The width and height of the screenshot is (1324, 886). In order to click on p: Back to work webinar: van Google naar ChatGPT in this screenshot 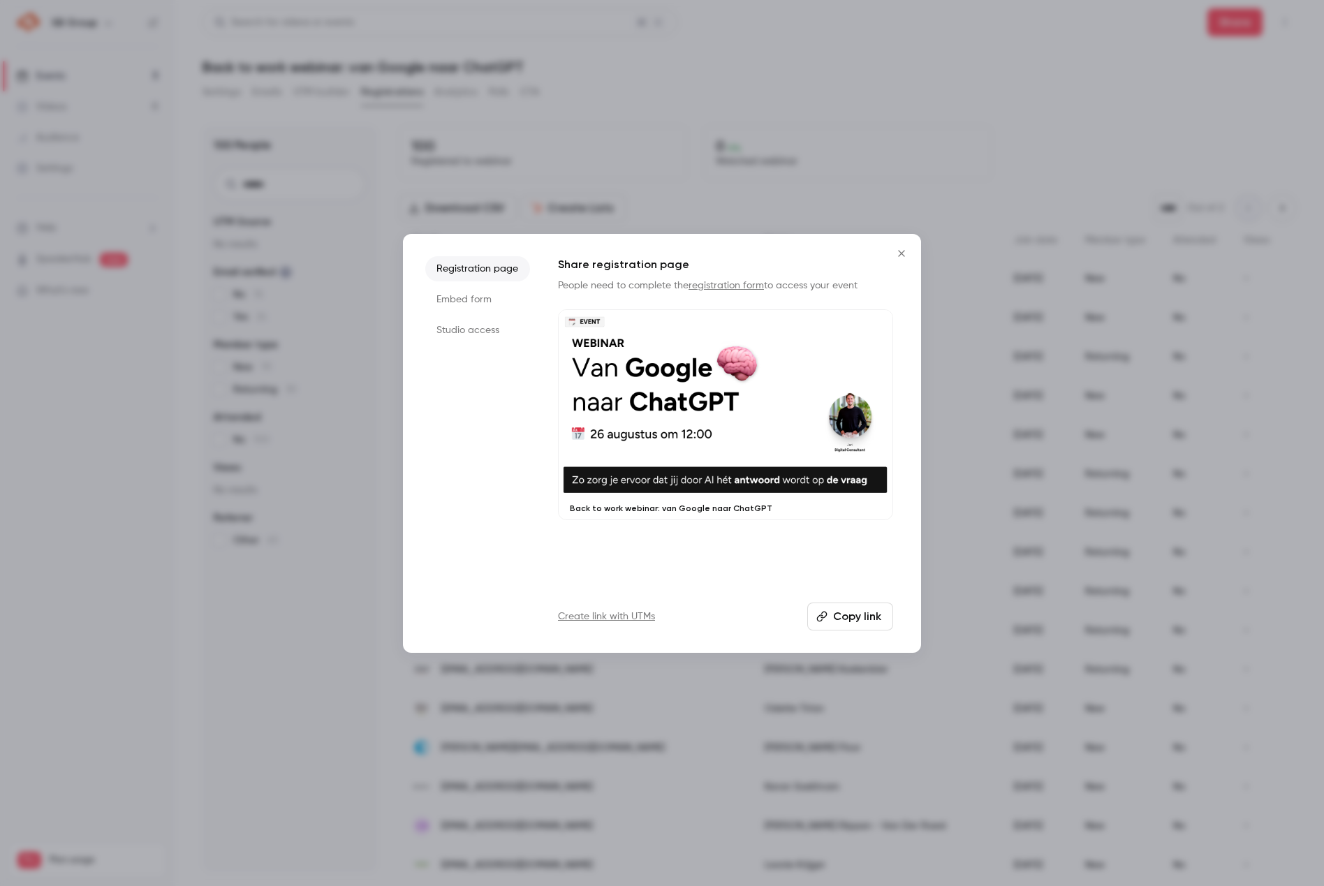, I will do `click(725, 508)`.